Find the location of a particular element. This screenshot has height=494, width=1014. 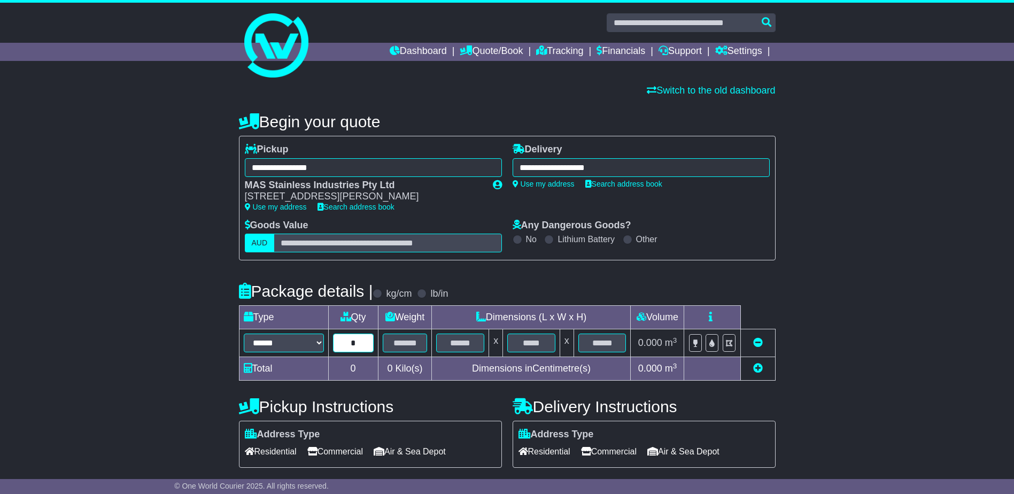

label: No is located at coordinates (531, 239).